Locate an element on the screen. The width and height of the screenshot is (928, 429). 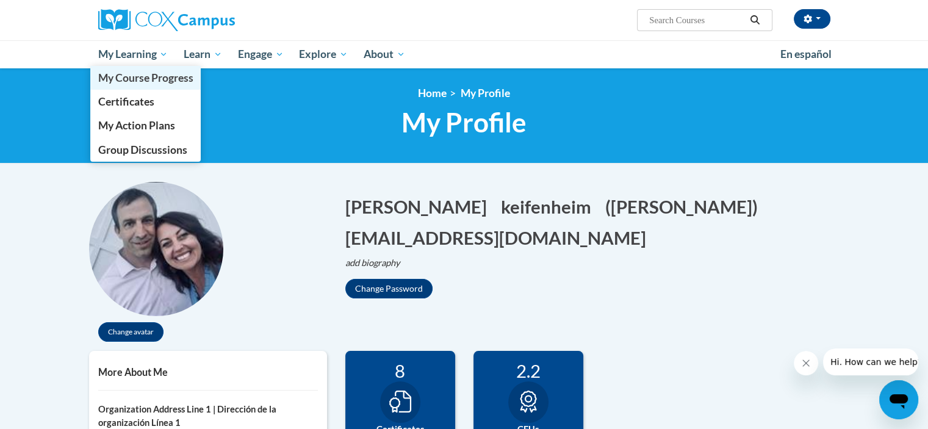
div: 2.2 is located at coordinates (528, 370).